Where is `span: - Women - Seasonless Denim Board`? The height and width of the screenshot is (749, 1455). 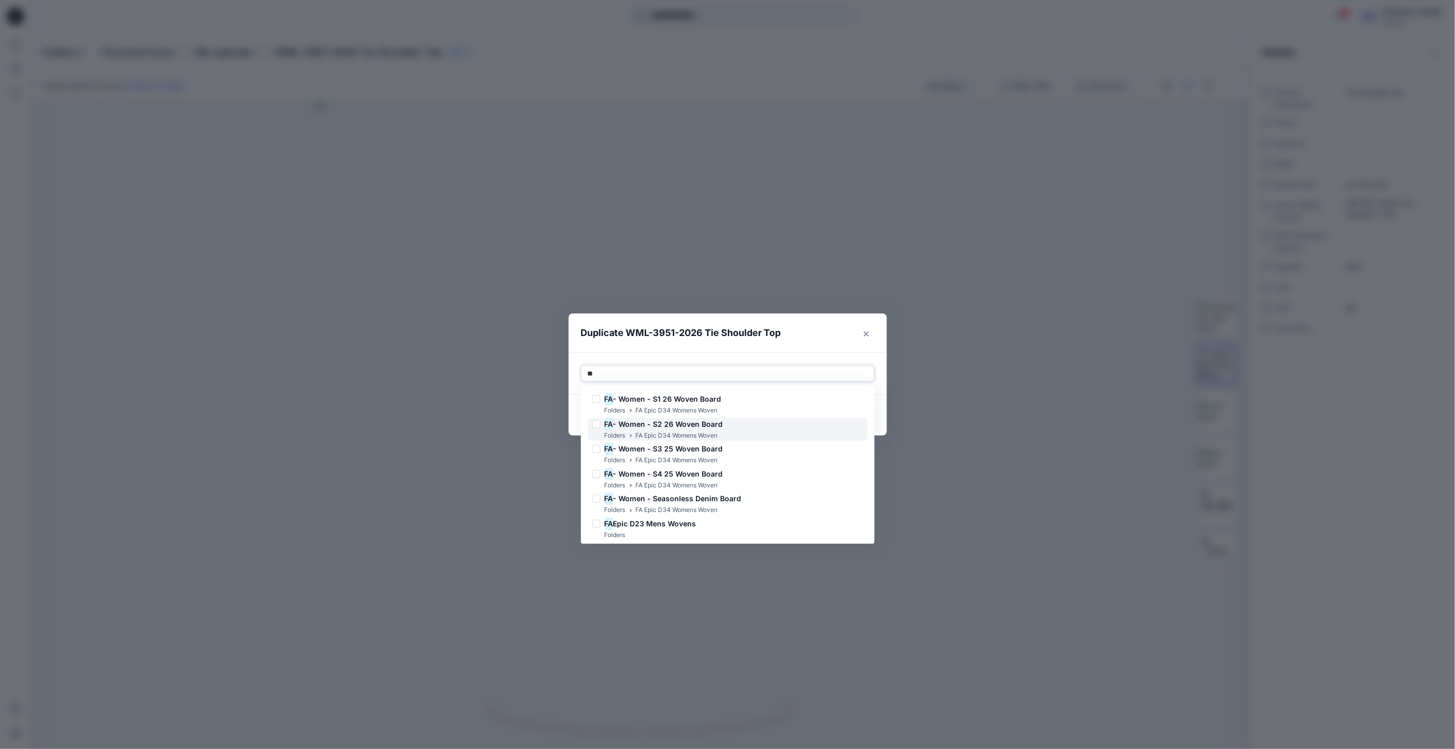
span: - Women - Seasonless Denim Board is located at coordinates (677, 498).